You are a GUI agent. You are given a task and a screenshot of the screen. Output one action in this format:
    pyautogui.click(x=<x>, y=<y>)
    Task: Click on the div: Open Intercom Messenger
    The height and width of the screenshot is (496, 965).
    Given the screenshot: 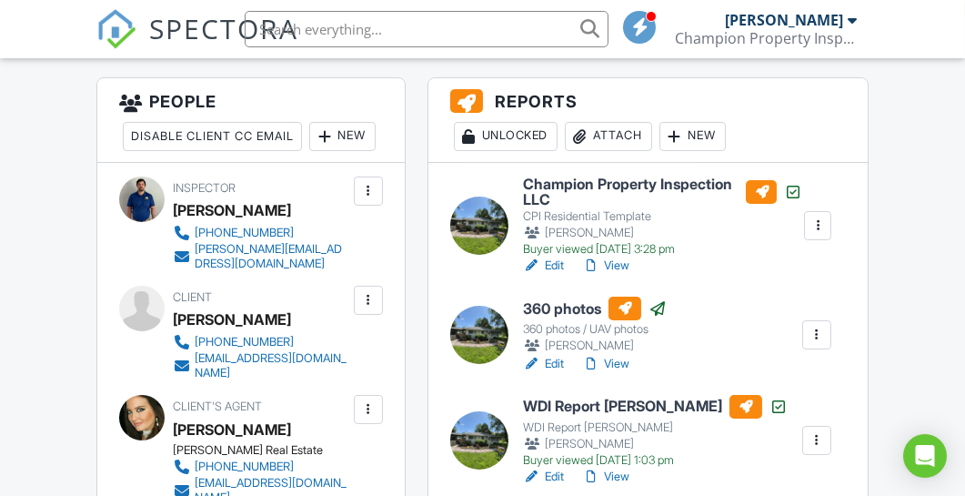 What is the action you would take?
    pyautogui.click(x=925, y=456)
    